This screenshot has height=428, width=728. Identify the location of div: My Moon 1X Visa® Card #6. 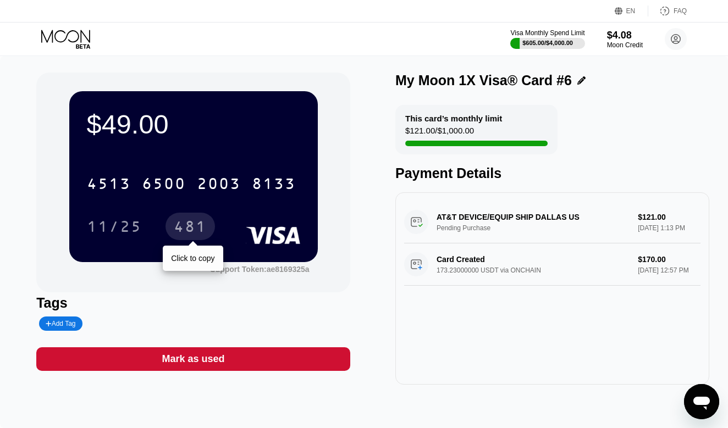
(483, 80).